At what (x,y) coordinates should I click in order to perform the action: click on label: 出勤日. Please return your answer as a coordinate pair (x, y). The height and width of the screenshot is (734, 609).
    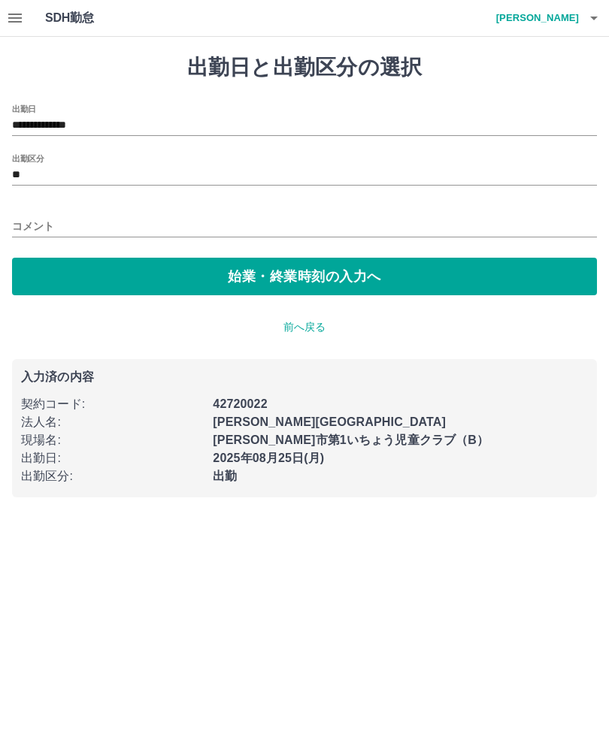
    Looking at the image, I should click on (24, 108).